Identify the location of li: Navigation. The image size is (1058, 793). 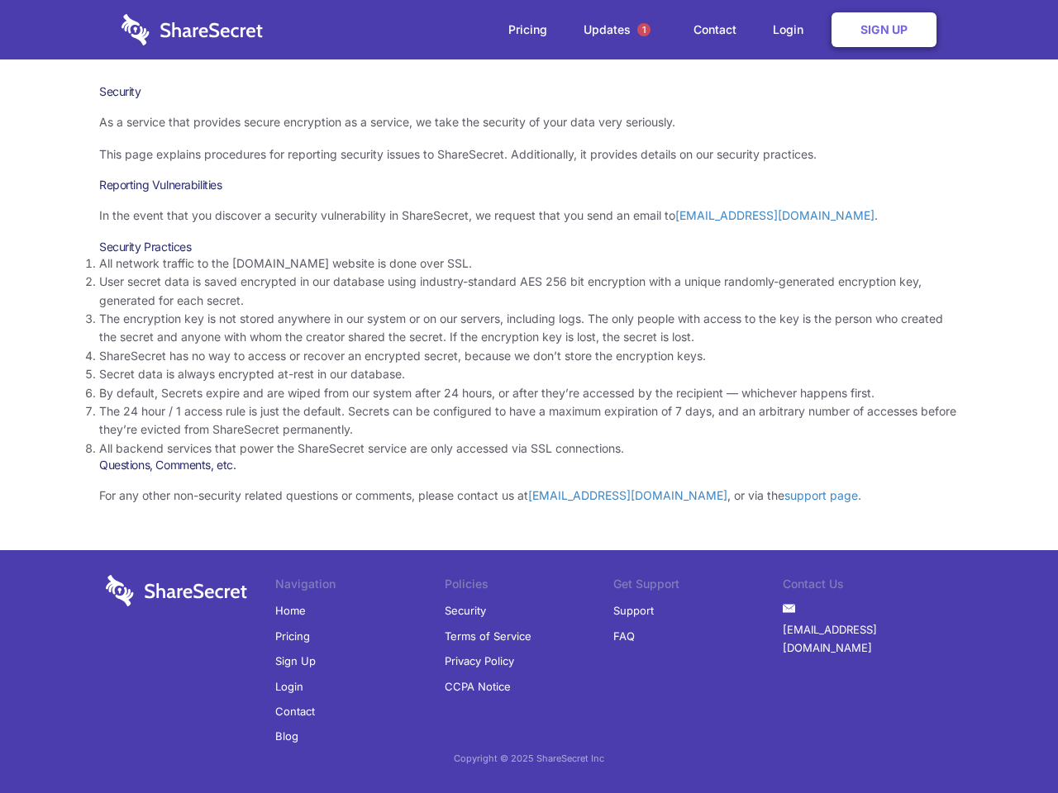
(359, 587).